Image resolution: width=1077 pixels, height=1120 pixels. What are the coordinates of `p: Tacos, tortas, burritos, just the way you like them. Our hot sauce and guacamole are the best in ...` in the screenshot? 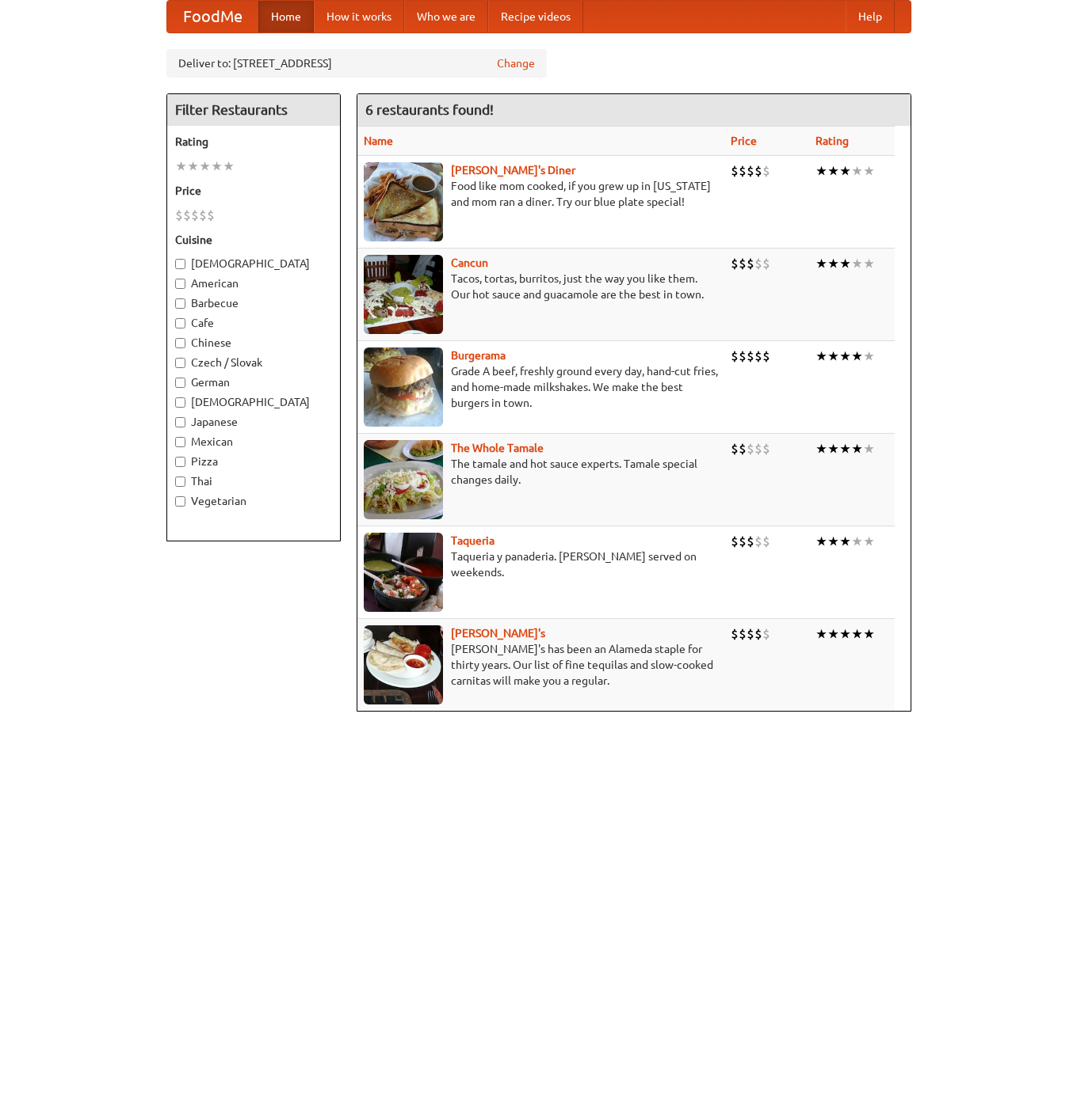 It's located at (540, 287).